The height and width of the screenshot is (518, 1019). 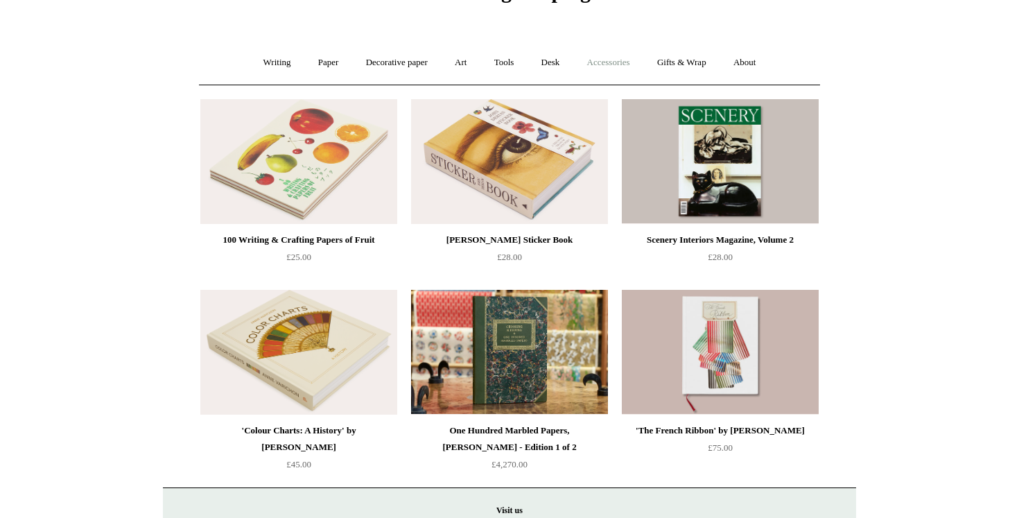 I want to click on span: £45.00, so click(x=299, y=464).